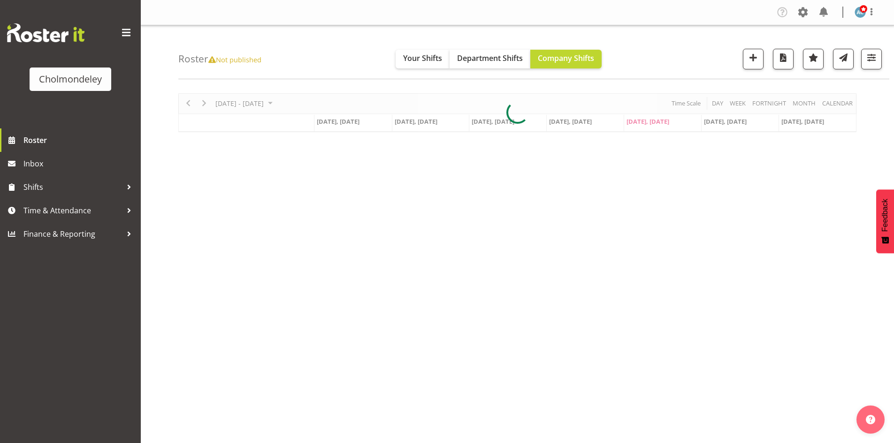 This screenshot has width=894, height=443. I want to click on span: Department Shifts, so click(490, 58).